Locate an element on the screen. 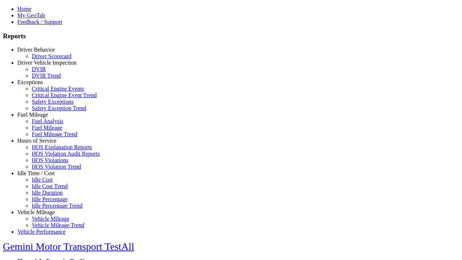 The width and height of the screenshot is (462, 260). a: Exceptions is located at coordinates (30, 82).